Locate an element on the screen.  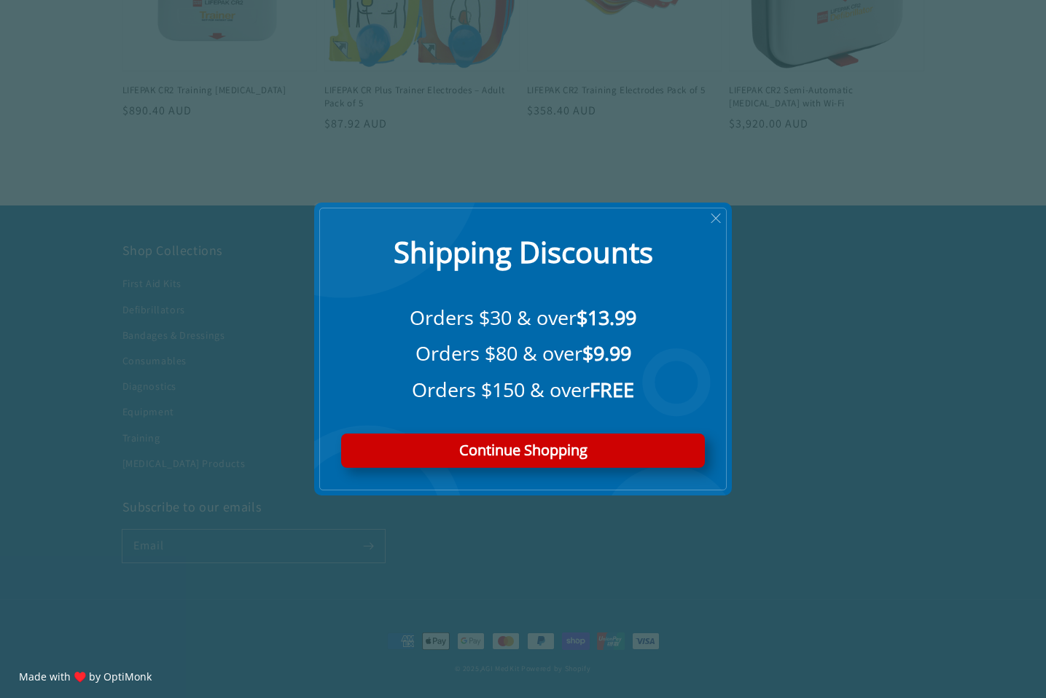
a: Made with ♥️ by OptiMonk is located at coordinates (85, 676).